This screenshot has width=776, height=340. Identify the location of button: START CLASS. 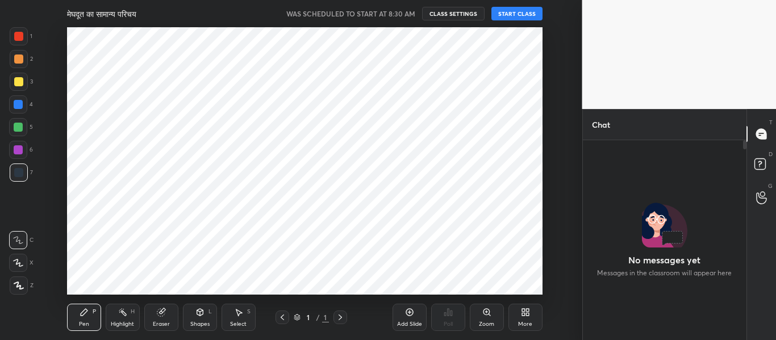
(517, 14).